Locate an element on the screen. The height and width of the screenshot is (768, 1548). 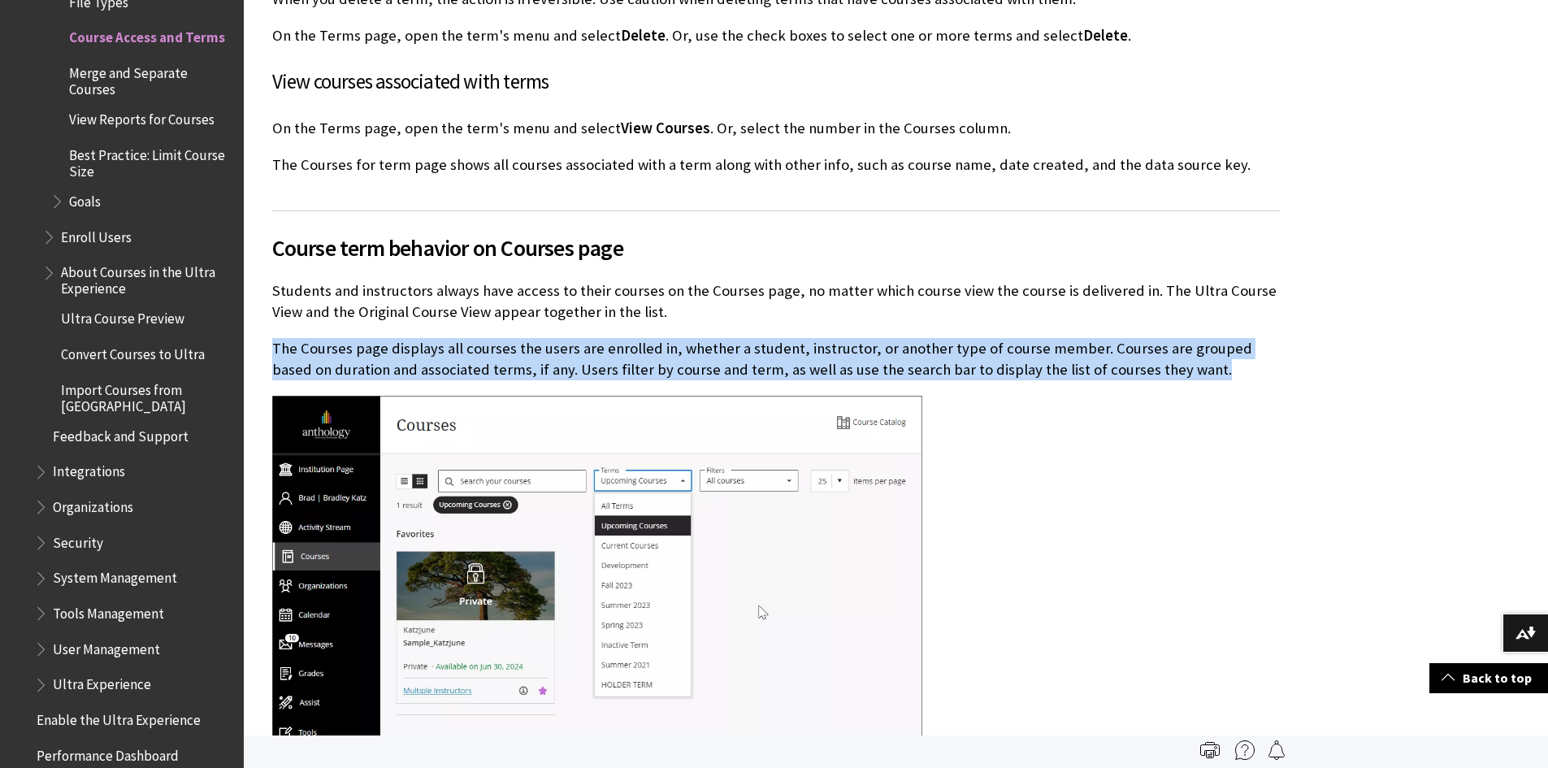
span: Course Access and Terms is located at coordinates (147, 35).